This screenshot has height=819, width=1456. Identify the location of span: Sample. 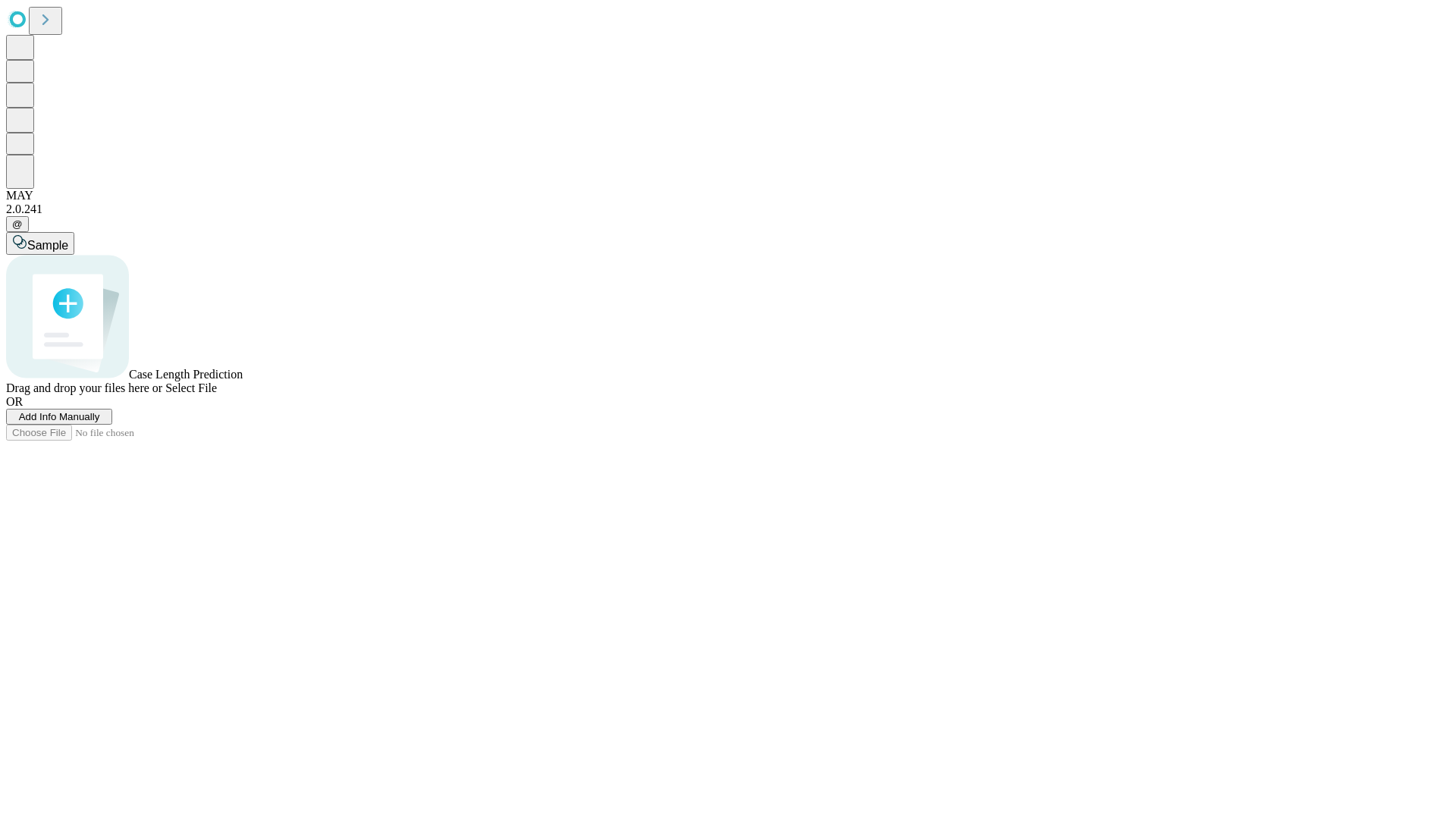
(47, 245).